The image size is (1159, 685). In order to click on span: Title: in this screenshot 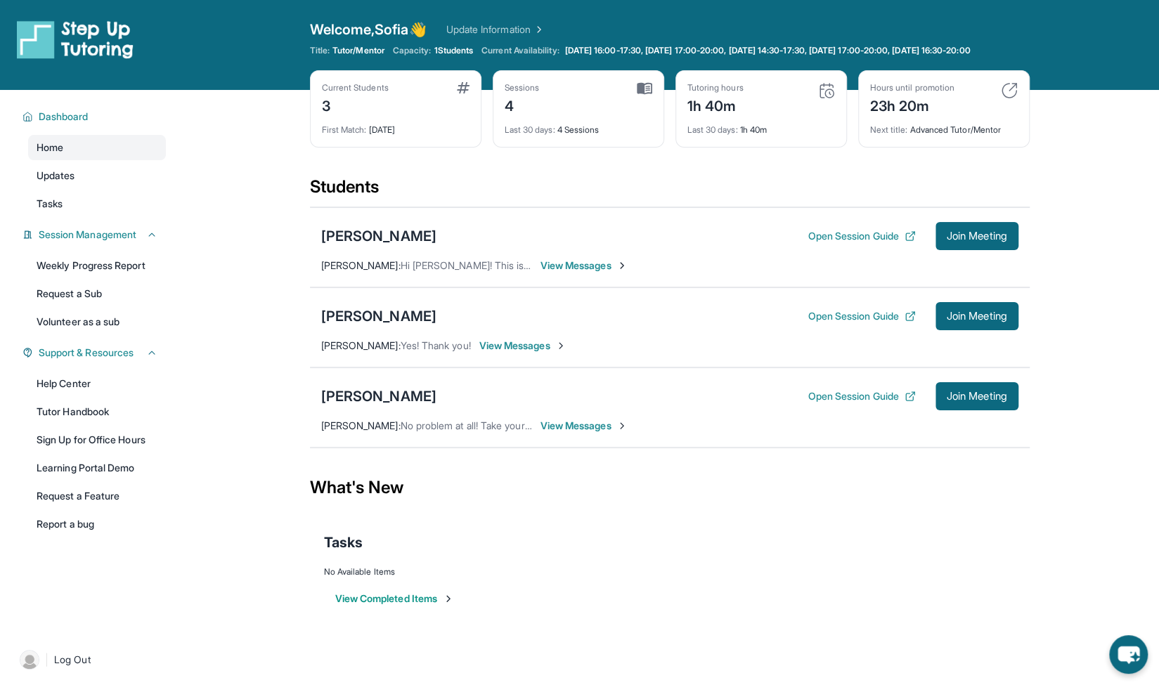, I will do `click(320, 51)`.